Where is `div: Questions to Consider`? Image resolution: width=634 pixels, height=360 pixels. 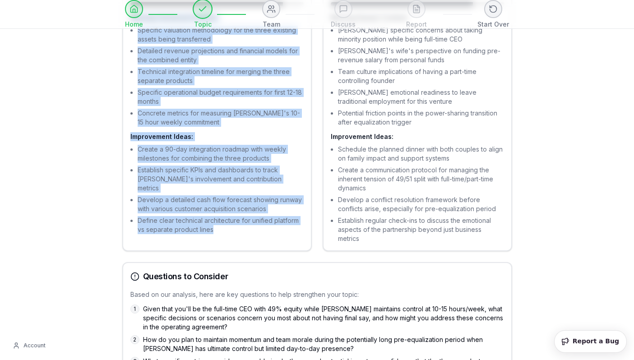 div: Questions to Consider is located at coordinates (317, 277).